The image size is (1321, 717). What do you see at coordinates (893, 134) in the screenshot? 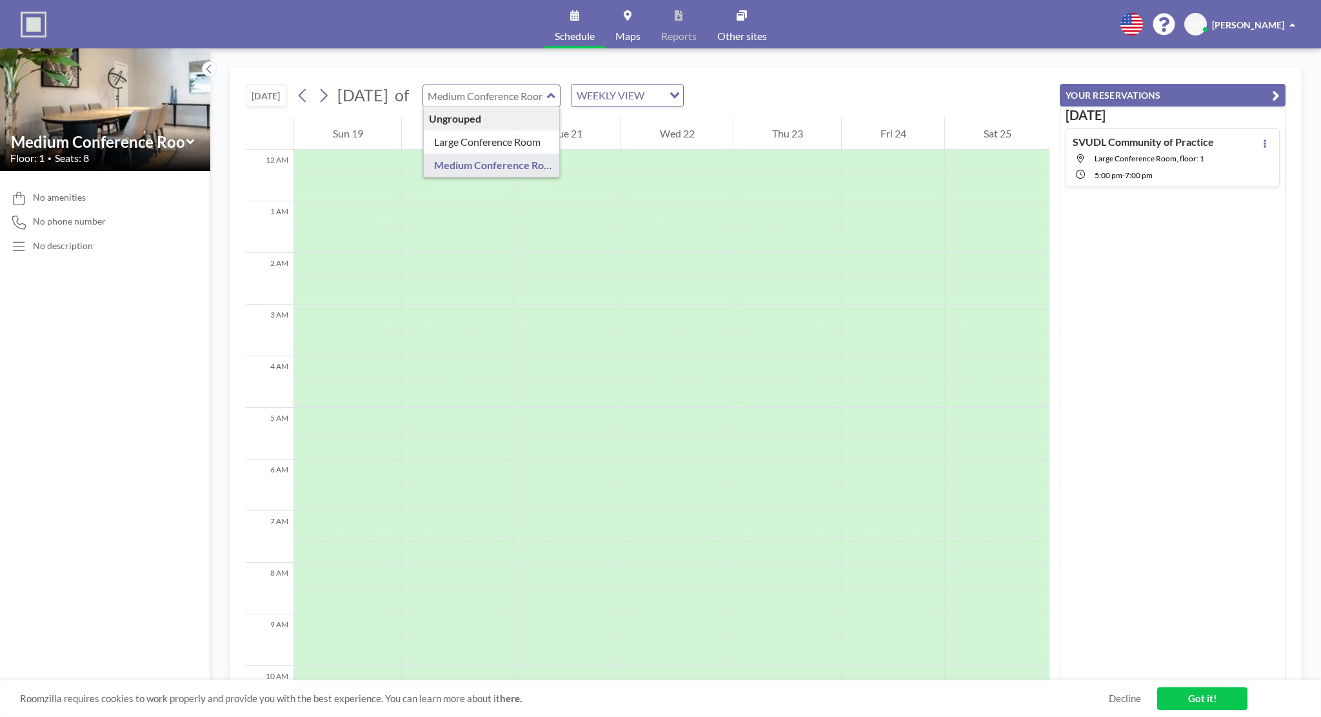
I see `div: Fri 24` at bounding box center [893, 134].